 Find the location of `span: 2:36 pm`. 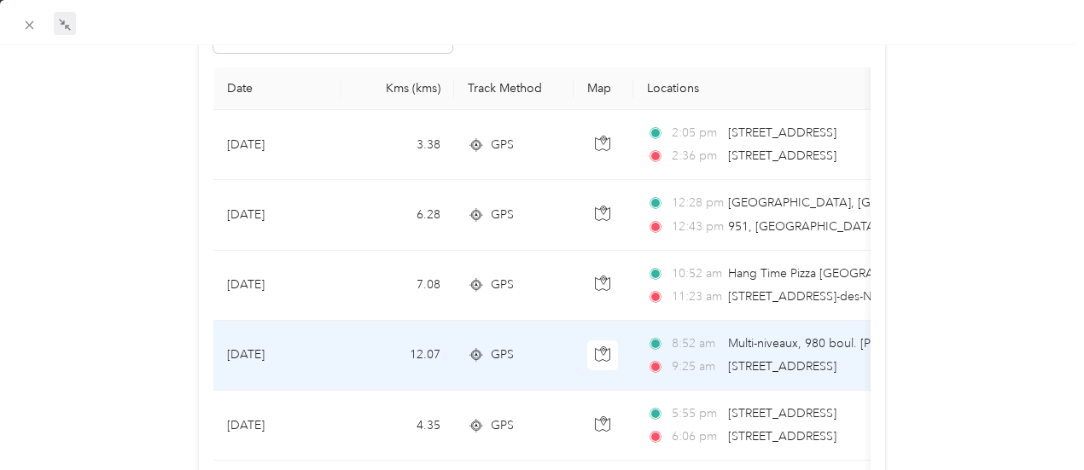

span: 2:36 pm is located at coordinates (696, 156).